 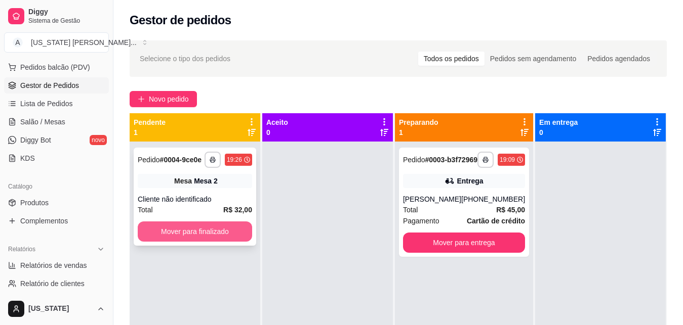 What do you see at coordinates (421, 221) in the screenshot?
I see `span: Pagamento` at bounding box center [421, 221].